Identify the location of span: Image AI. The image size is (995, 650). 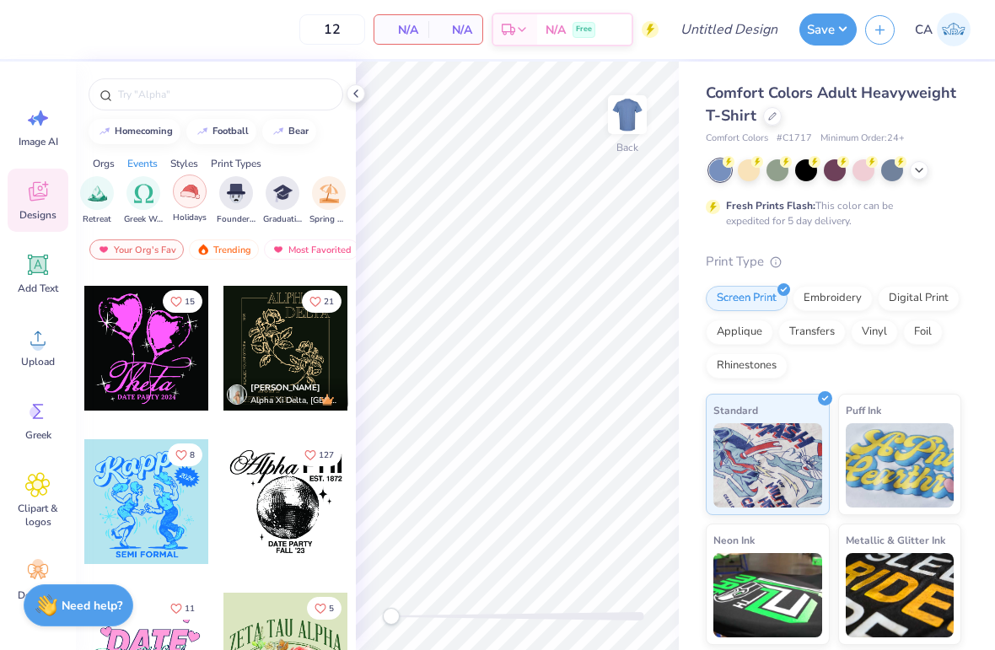
(38, 142).